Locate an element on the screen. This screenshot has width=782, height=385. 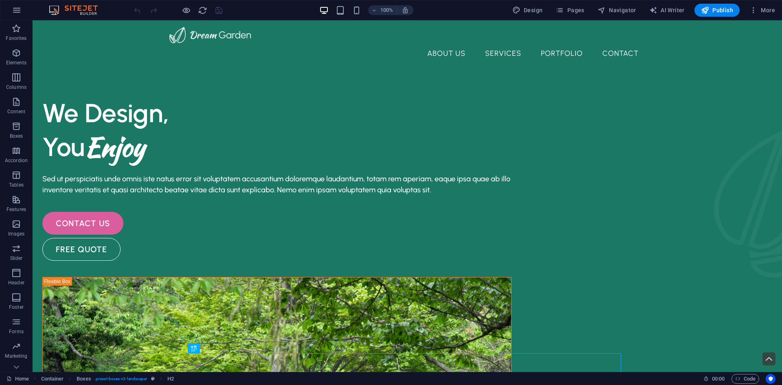
p: Accordion is located at coordinates (16, 161).